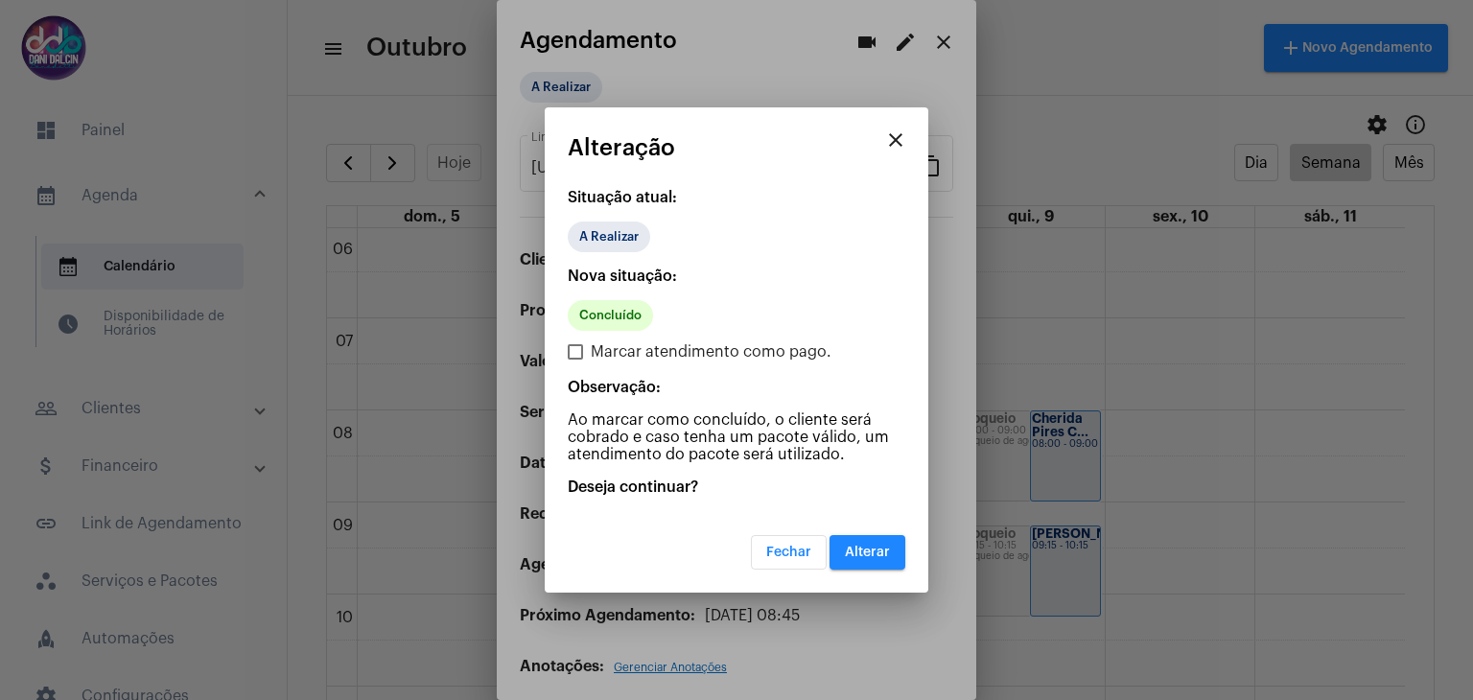  I want to click on p: Nova situação:, so click(737, 276).